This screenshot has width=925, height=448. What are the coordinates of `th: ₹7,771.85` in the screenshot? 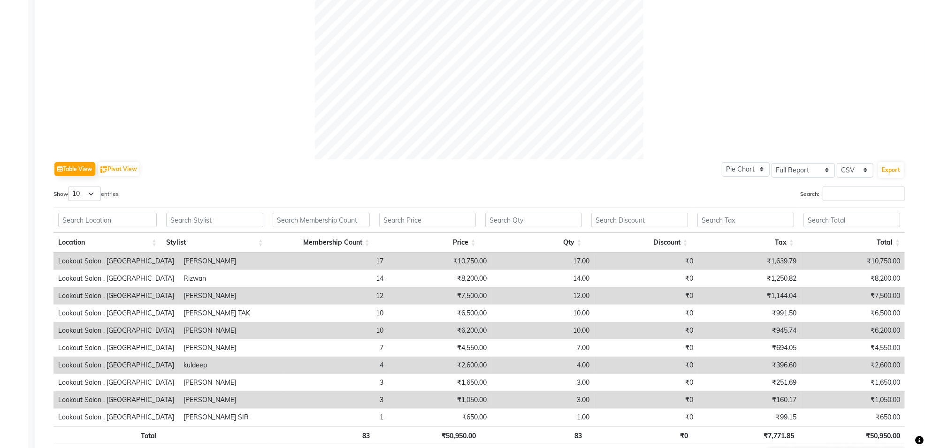 It's located at (745, 435).